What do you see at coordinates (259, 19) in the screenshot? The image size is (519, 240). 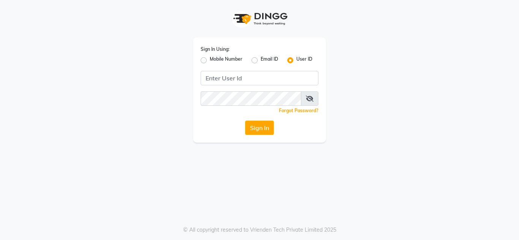 I see `img: logo1.svg` at bounding box center [259, 19].